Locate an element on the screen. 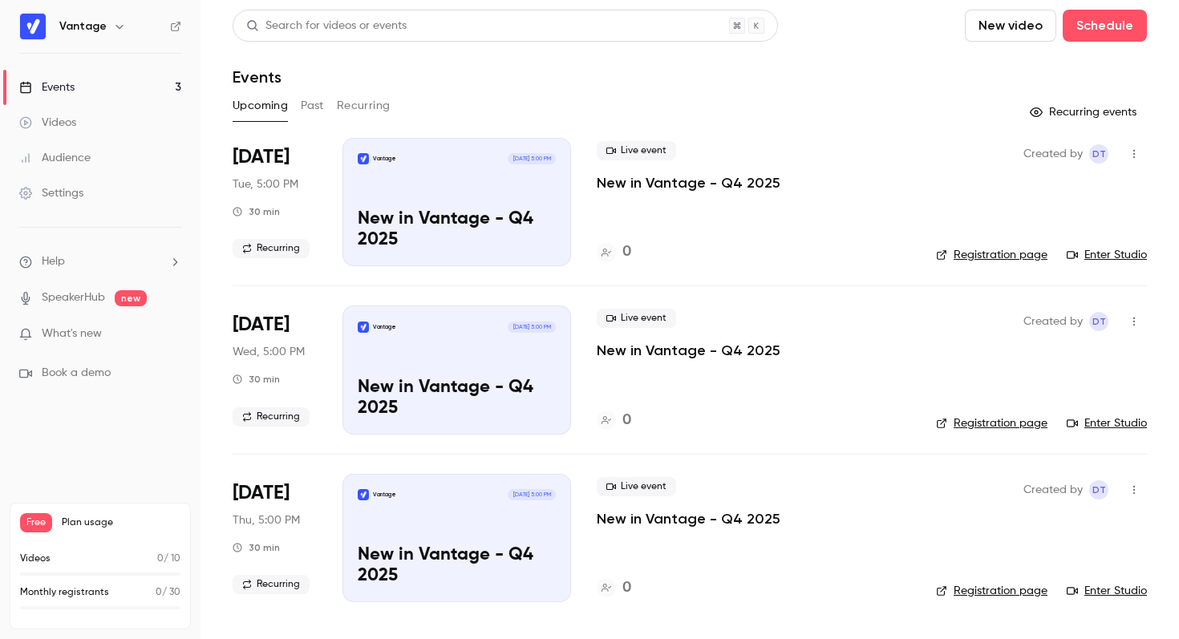  div: Audience is located at coordinates (55, 158).